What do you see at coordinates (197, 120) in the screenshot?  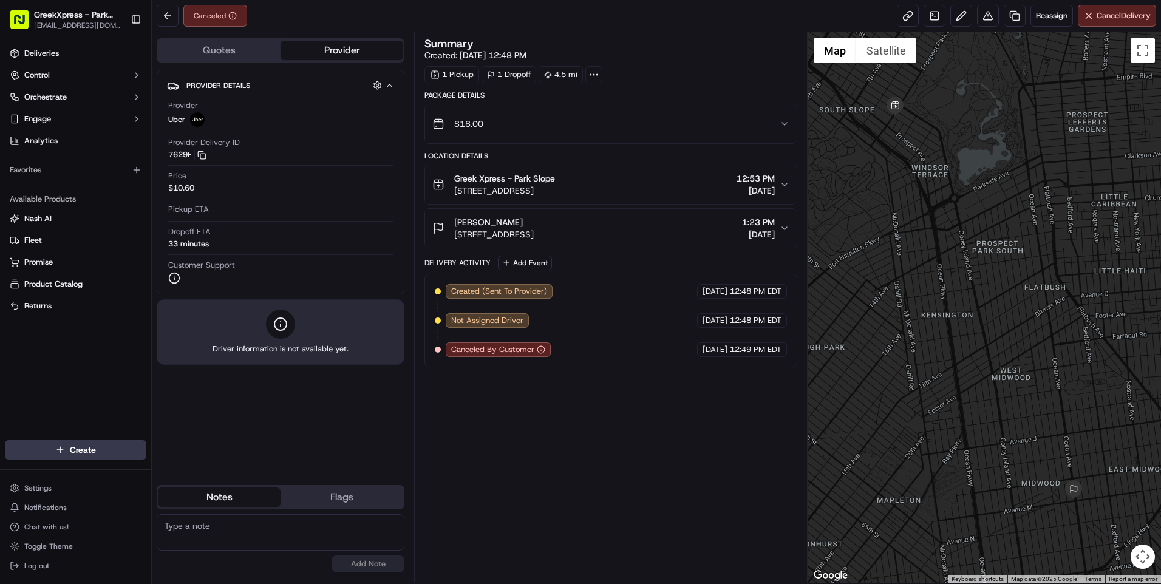 I see `img: uber-new-logo.jpeg` at bounding box center [197, 120].